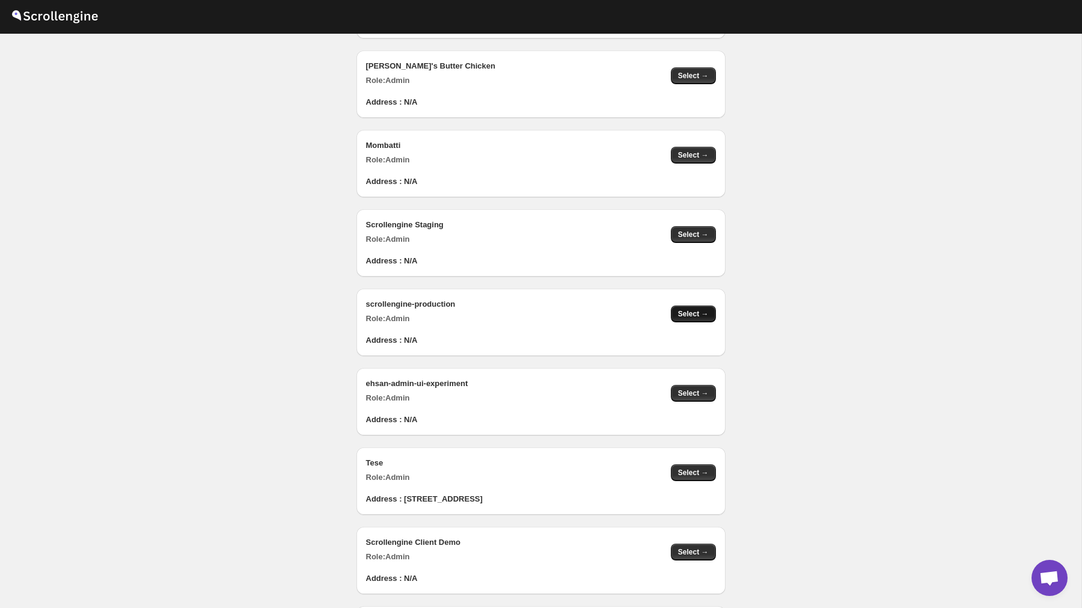  Describe the element at coordinates (1049, 578) in the screenshot. I see `a: Open chat` at that location.